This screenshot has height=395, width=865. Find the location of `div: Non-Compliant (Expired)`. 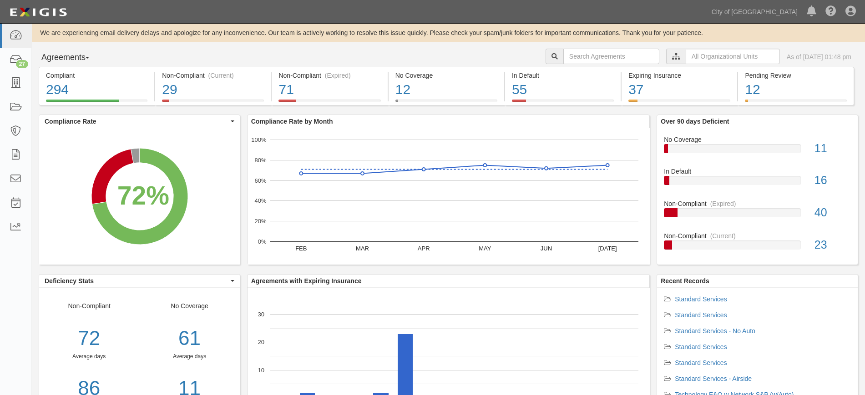

div: Non-Compliant (Expired) is located at coordinates (329, 76).